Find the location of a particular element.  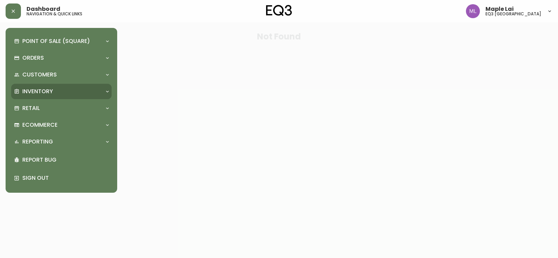

div: Inventory is located at coordinates (61, 91).